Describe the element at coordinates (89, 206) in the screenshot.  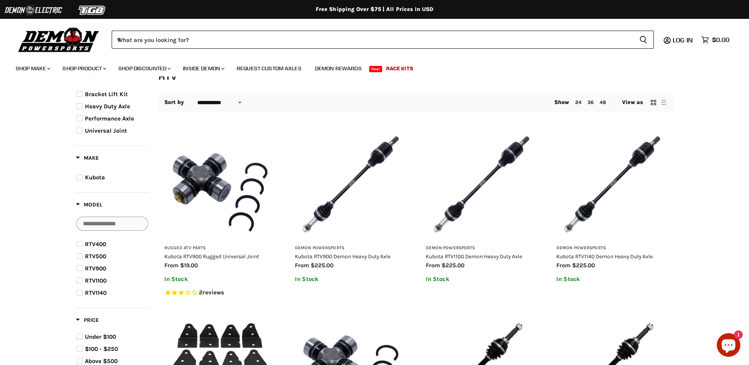
I see `button: Filter by Model` at that location.